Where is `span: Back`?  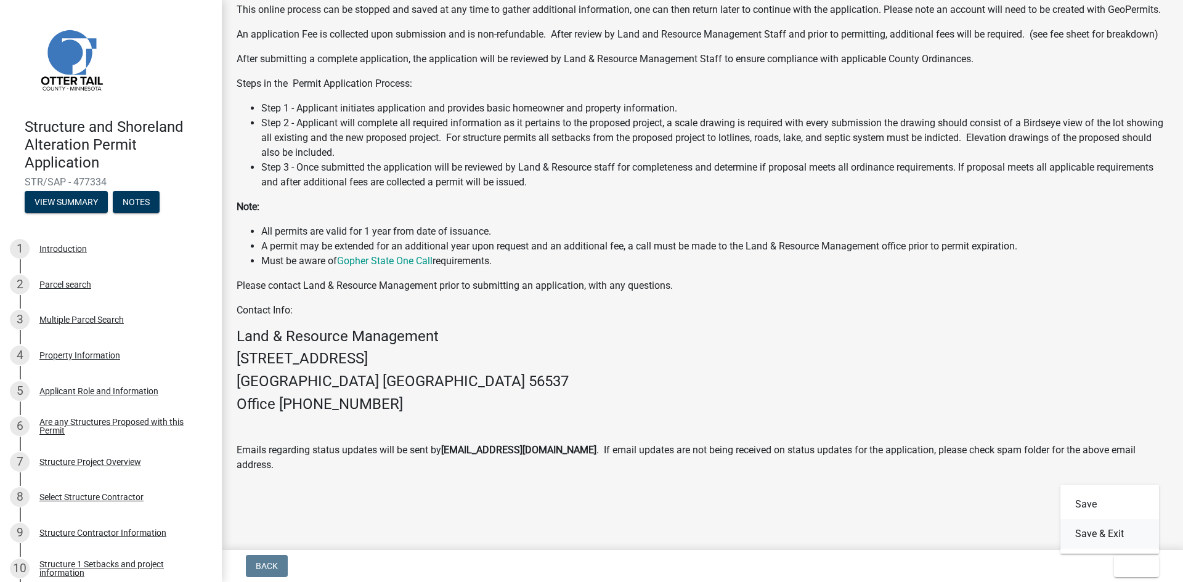 span: Back is located at coordinates (267, 566).